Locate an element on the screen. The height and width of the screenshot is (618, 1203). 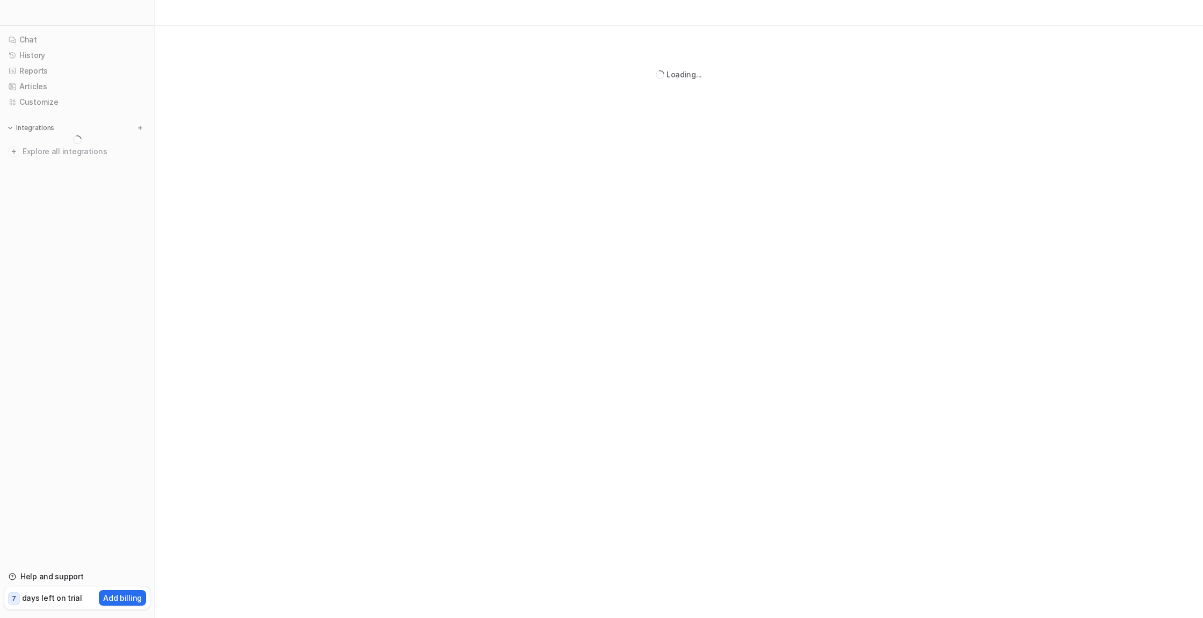
a: Articles is located at coordinates (77, 86).